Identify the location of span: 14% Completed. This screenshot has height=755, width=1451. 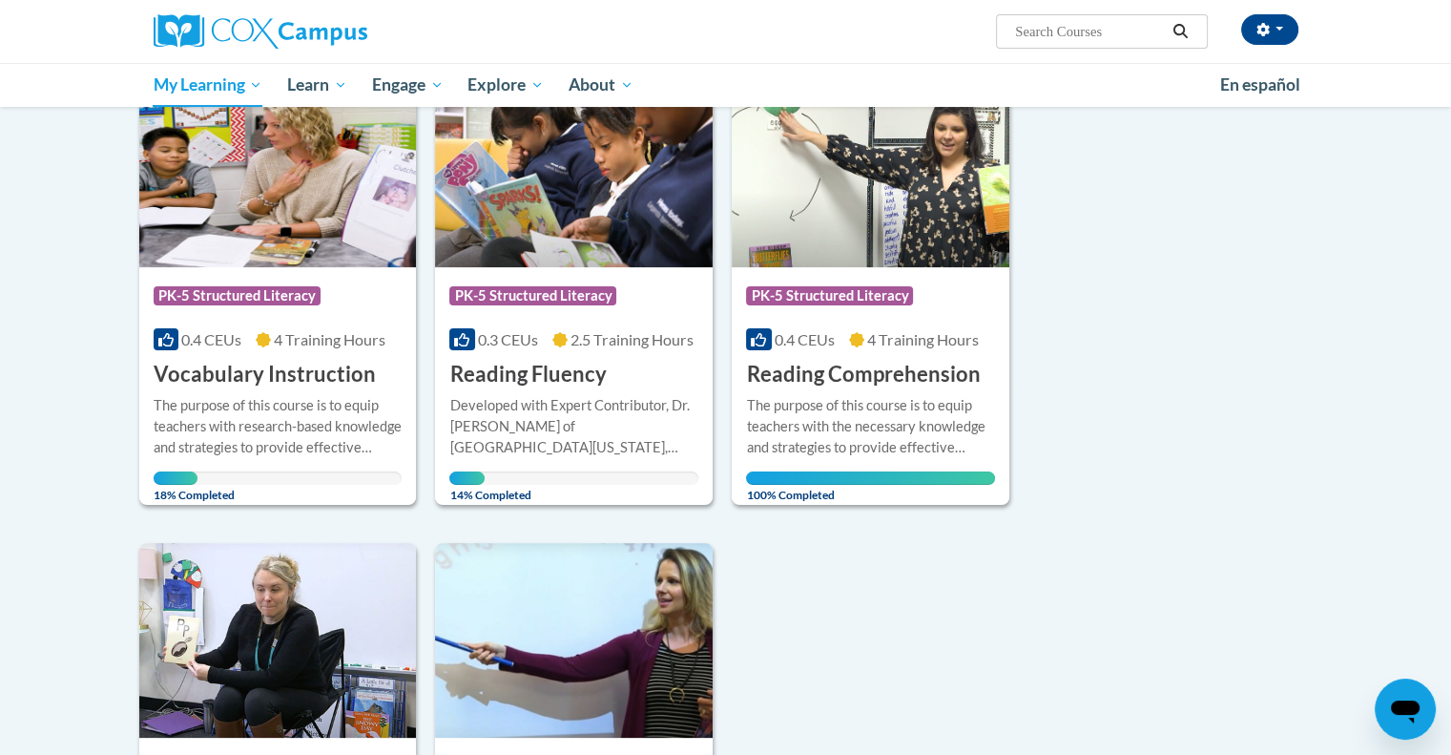
(466, 486).